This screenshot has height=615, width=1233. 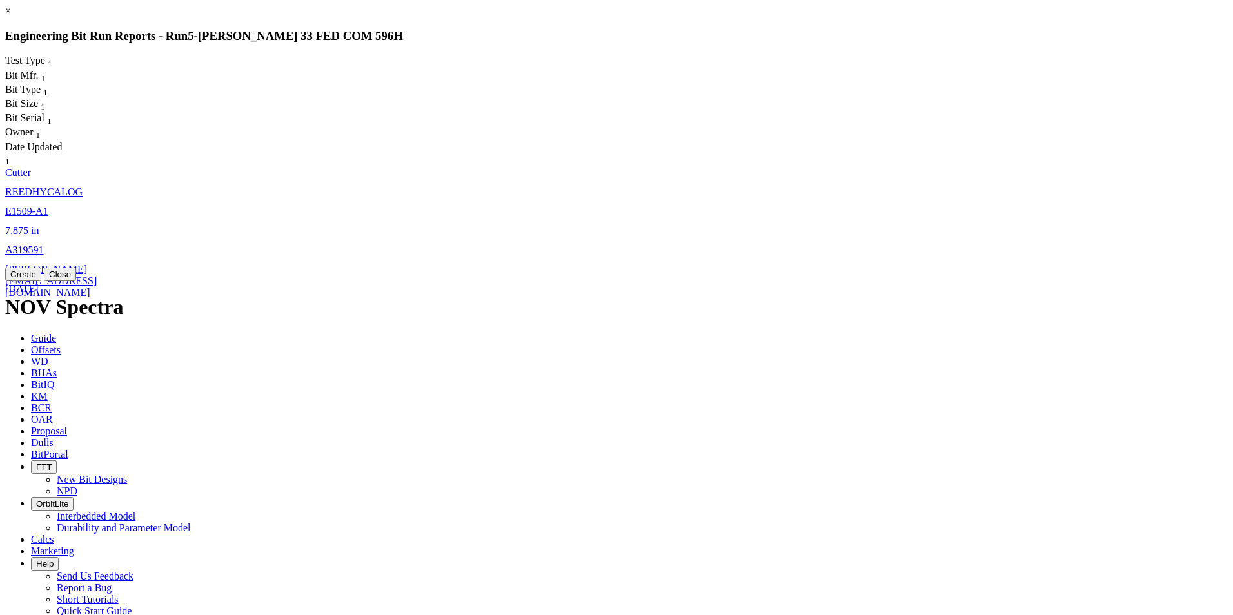 I want to click on span: Dulls, so click(x=42, y=442).